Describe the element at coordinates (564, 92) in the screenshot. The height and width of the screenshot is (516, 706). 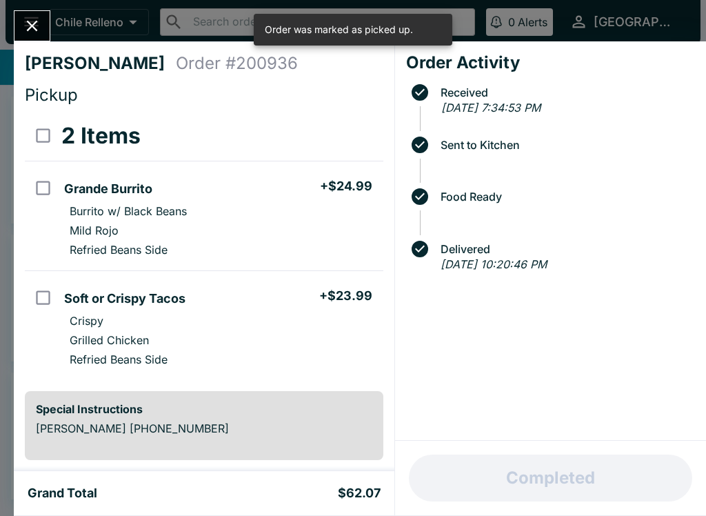
I see `span: Received` at that location.